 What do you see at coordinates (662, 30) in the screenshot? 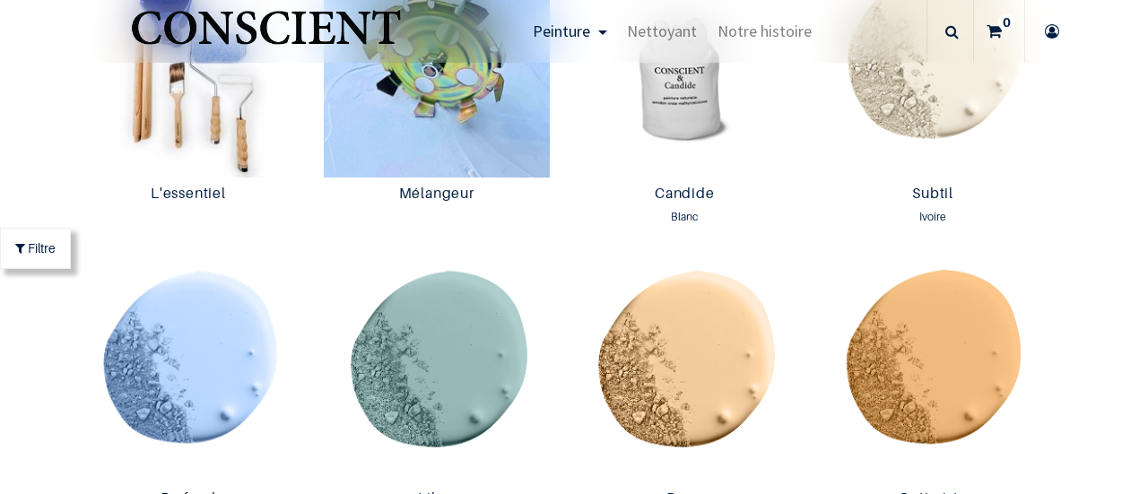
I see `span: Nettoyant` at bounding box center [662, 30].